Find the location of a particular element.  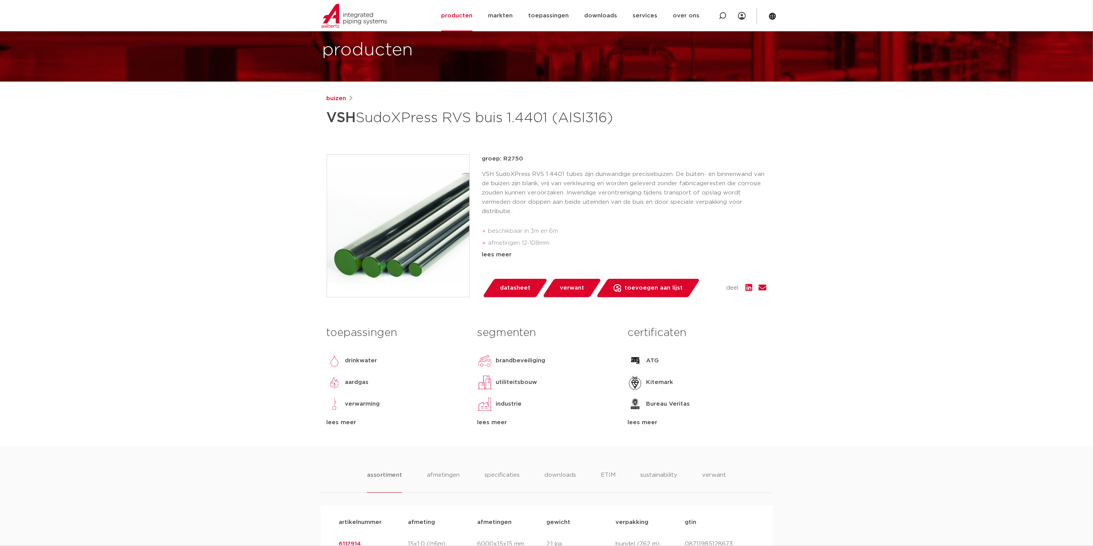

p: gtin is located at coordinates (719, 522).